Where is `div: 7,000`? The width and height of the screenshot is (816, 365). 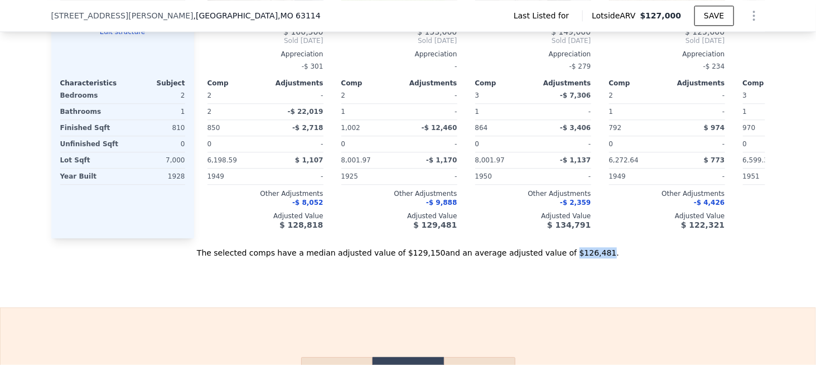
div: 7,000 is located at coordinates (155, 160).